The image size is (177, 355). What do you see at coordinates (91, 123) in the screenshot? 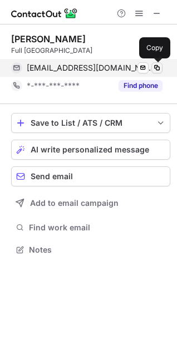
I see `button: save-profile-one-click` at bounding box center [91, 123].